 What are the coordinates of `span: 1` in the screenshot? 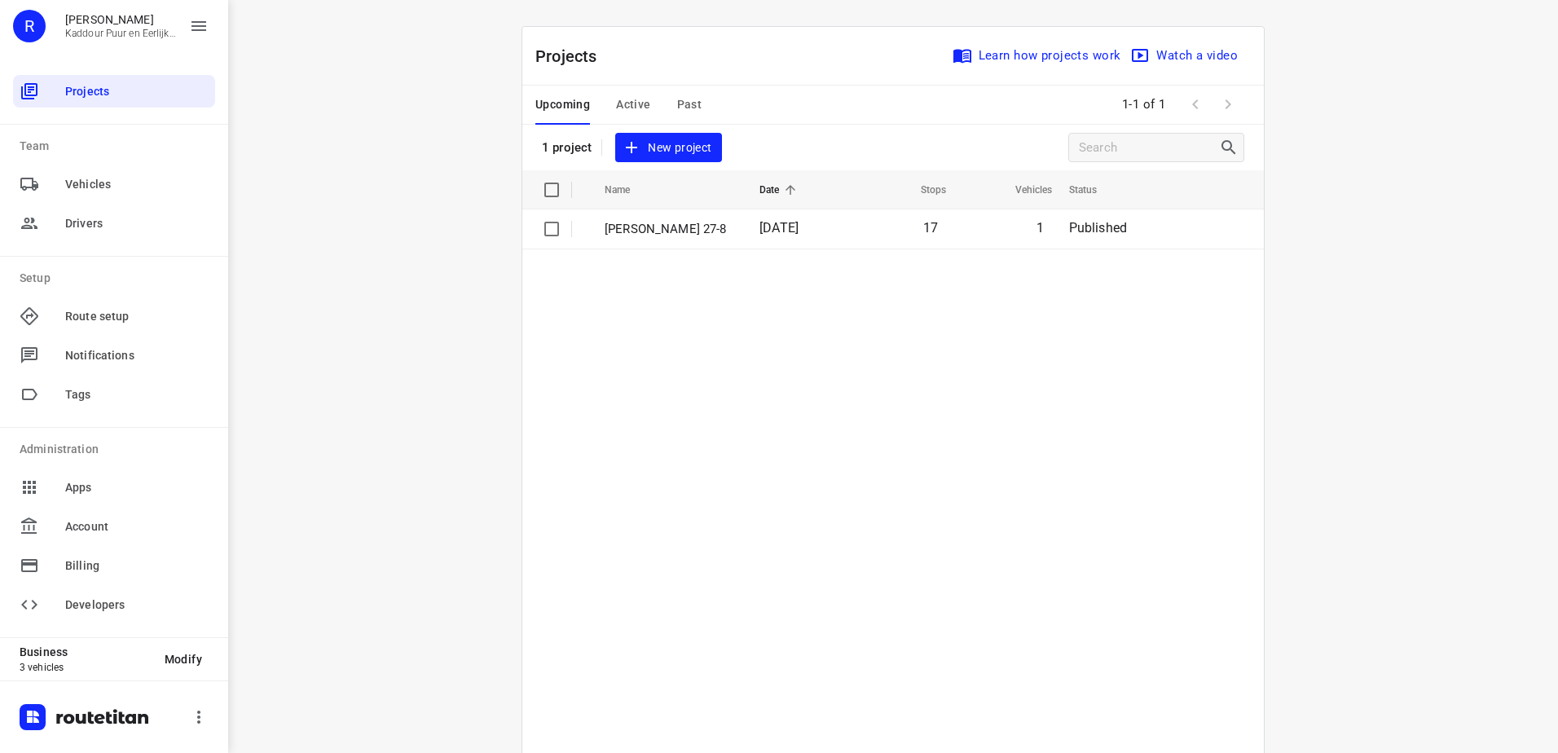 It's located at (1040, 227).